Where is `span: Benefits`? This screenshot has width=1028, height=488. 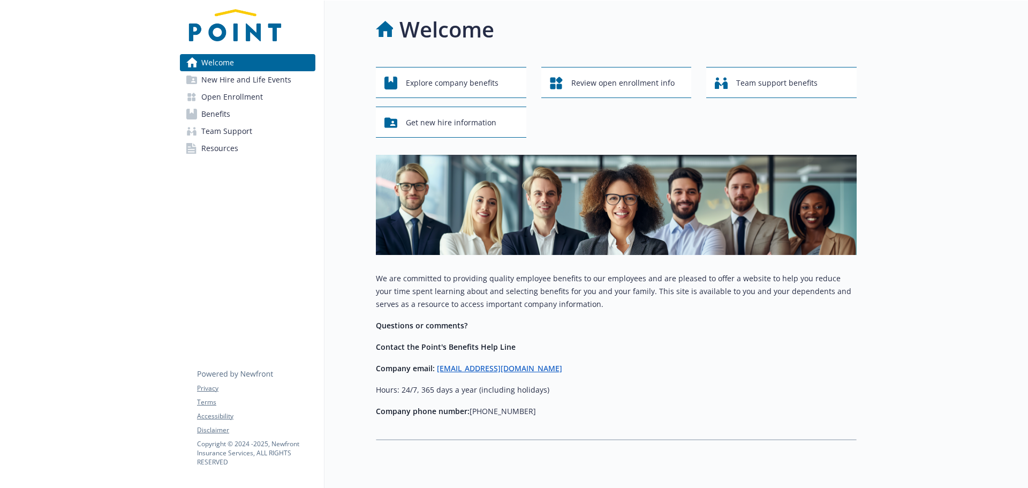
span: Benefits is located at coordinates (216, 114).